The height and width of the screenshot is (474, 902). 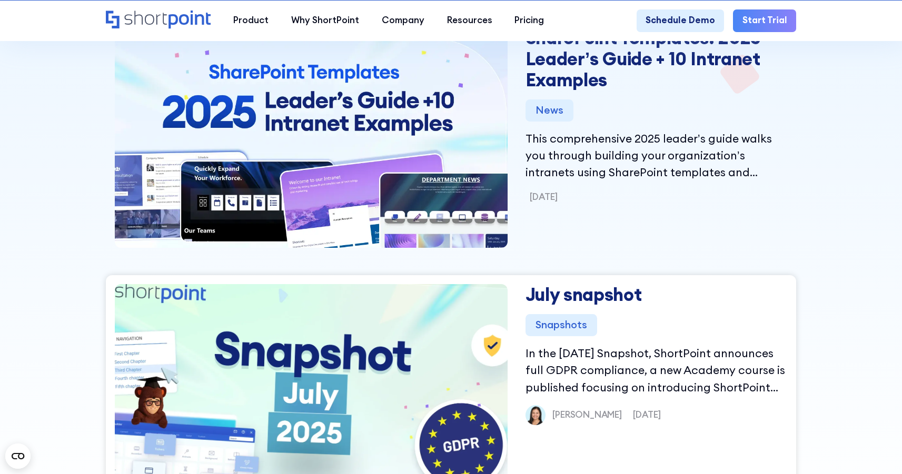 I want to click on div: Resources, so click(x=470, y=21).